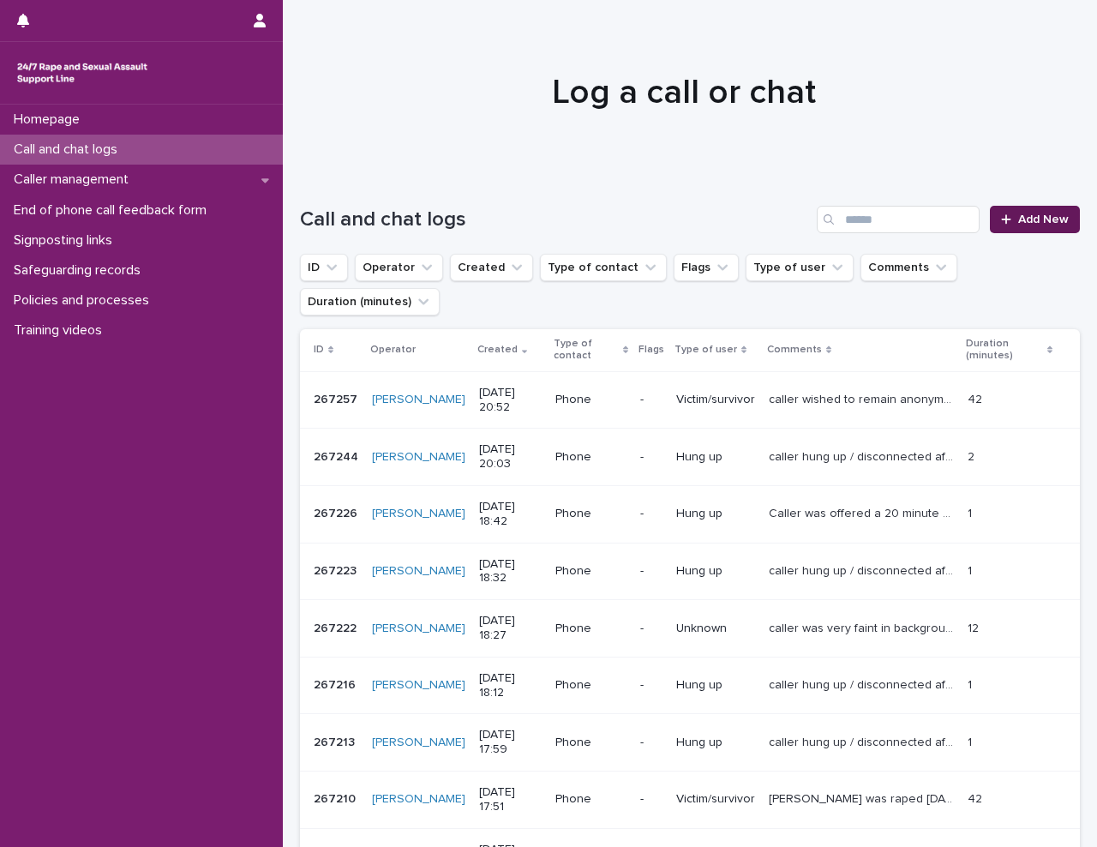 The height and width of the screenshot is (847, 1097). I want to click on p: Flags, so click(651, 350).